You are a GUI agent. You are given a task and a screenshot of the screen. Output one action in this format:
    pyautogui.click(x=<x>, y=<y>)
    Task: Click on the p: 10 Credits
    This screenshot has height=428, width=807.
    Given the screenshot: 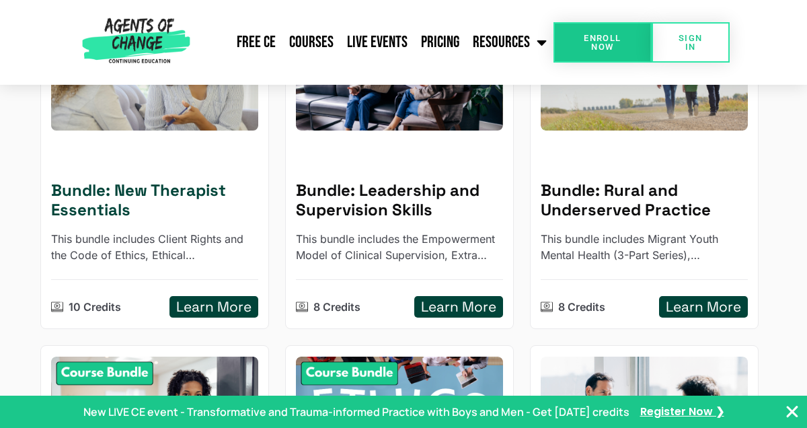 What is the action you would take?
    pyautogui.click(x=95, y=307)
    